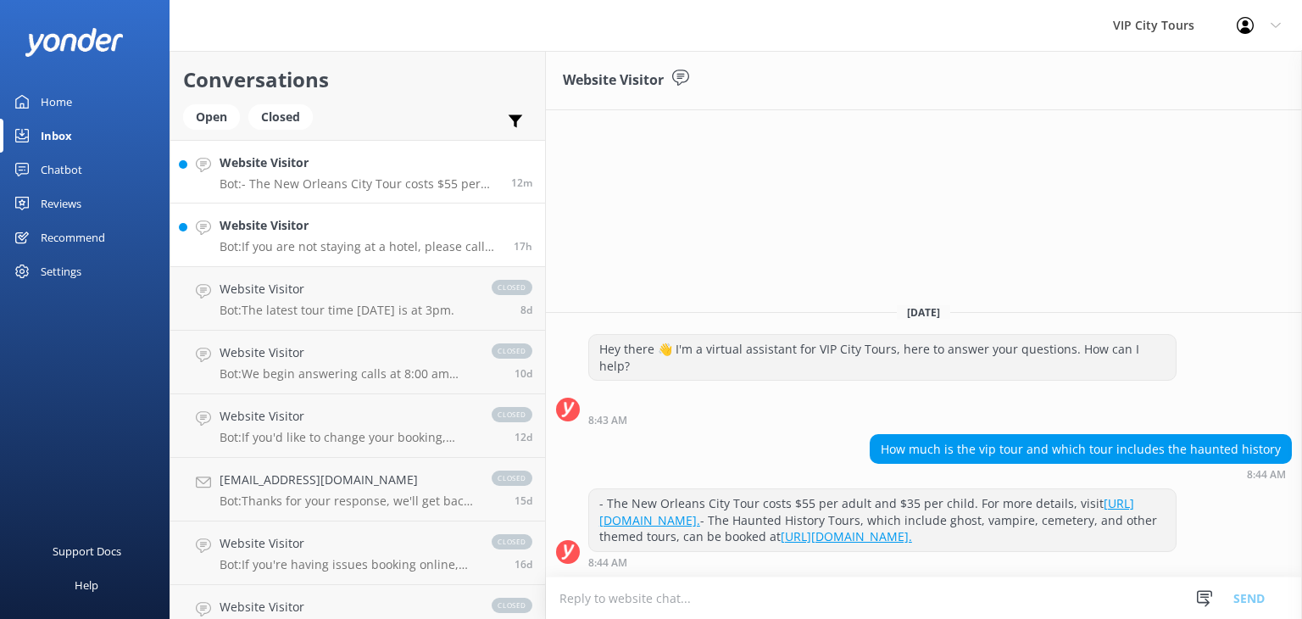 The image size is (1302, 619). Describe the element at coordinates (359, 184) in the screenshot. I see `p: Bot: - The New Orleans City Tour costs $55 per adult and $35 per child. For more details, visit [...` at that location.